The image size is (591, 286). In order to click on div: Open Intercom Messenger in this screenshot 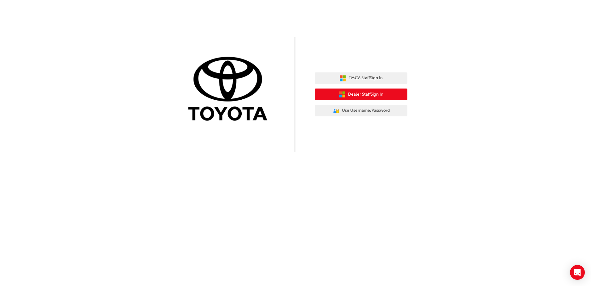, I will do `click(578, 272)`.